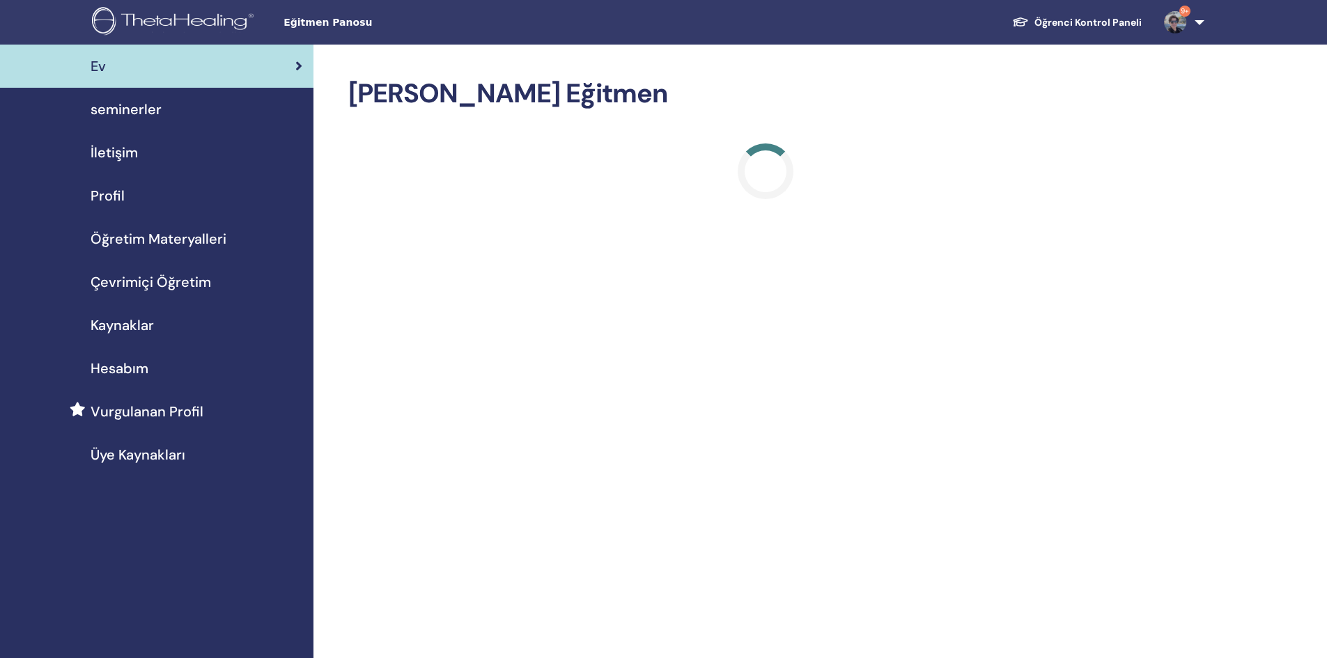 This screenshot has height=658, width=1327. What do you see at coordinates (119, 368) in the screenshot?
I see `span: Hesabım` at bounding box center [119, 368].